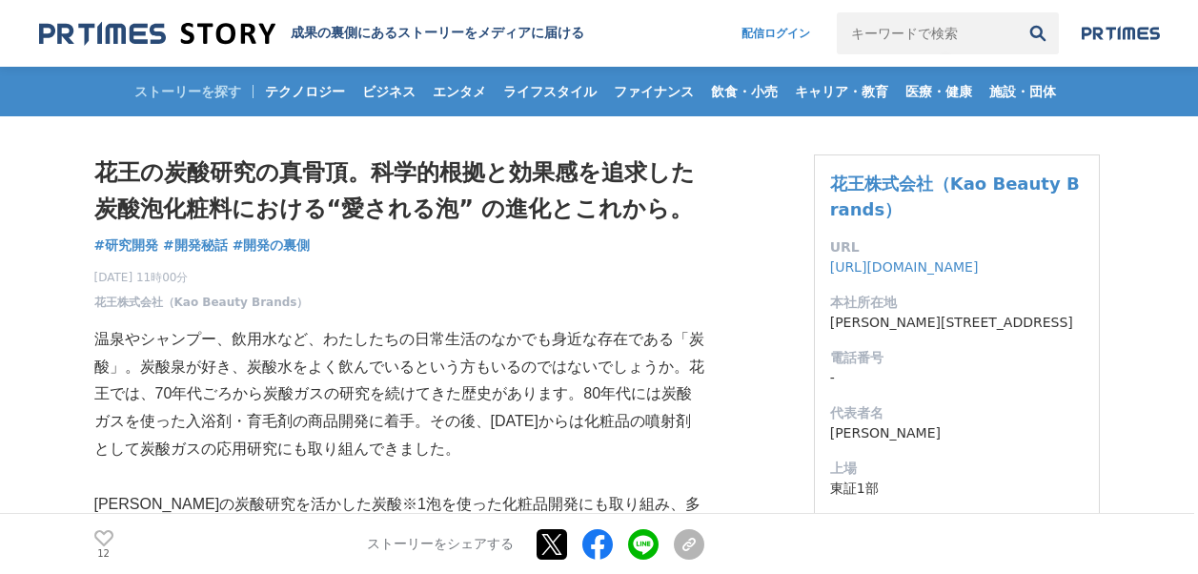 The width and height of the screenshot is (1198, 574). What do you see at coordinates (440, 544) in the screenshot?
I see `p: ストーリーをシェアする` at bounding box center [440, 544].